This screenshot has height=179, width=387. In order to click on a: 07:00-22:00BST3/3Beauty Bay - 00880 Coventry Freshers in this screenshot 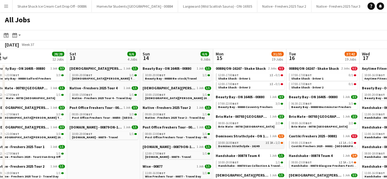, I will do `click(251, 105)`.